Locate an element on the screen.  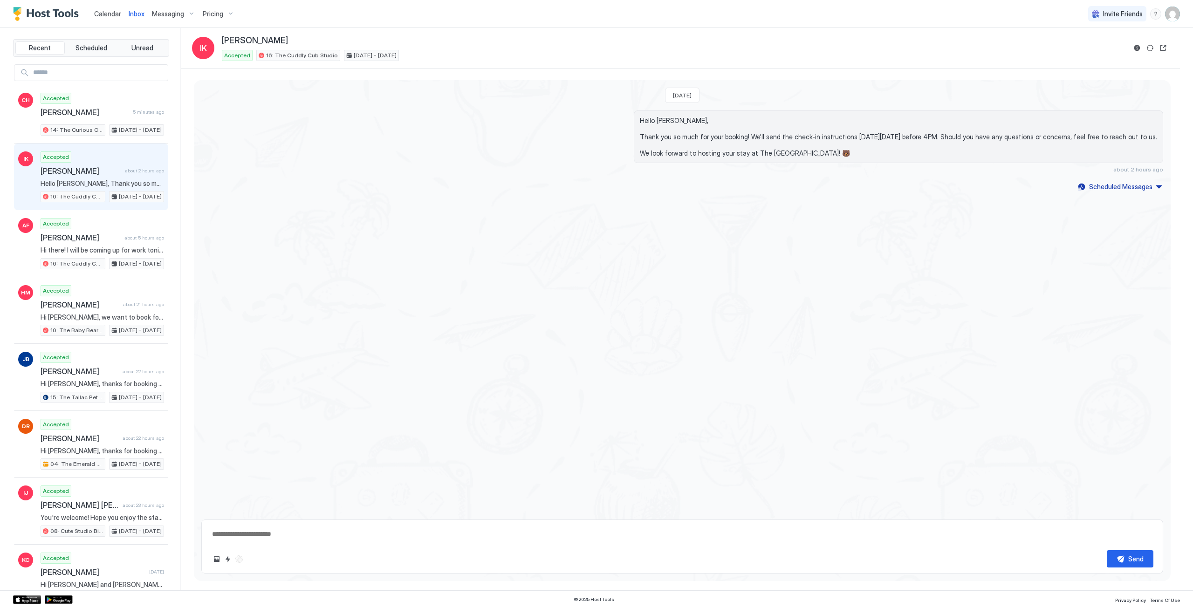
span: 10: The Baby Bear Pet Friendly Studio is located at coordinates (76, 330).